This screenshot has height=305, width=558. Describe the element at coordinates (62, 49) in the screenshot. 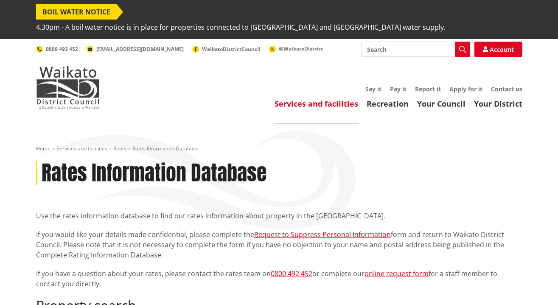

I see `span: 0800 492 452` at that location.